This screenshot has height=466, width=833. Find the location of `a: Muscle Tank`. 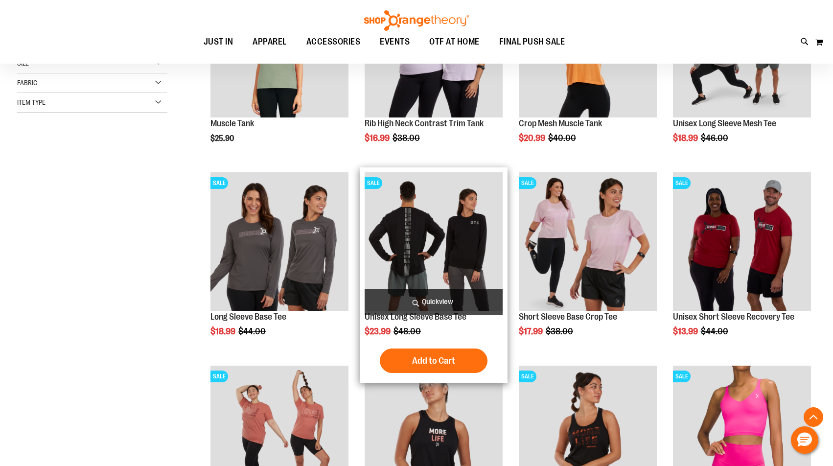

a: Muscle Tank is located at coordinates (232, 123).